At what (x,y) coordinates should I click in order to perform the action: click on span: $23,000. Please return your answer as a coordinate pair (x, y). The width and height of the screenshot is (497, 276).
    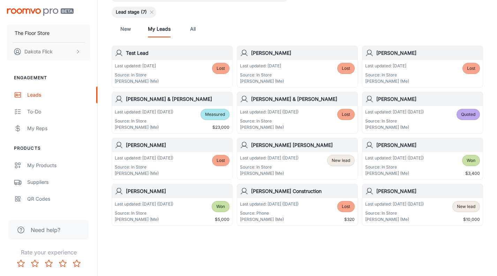
    Looking at the image, I should click on (221, 127).